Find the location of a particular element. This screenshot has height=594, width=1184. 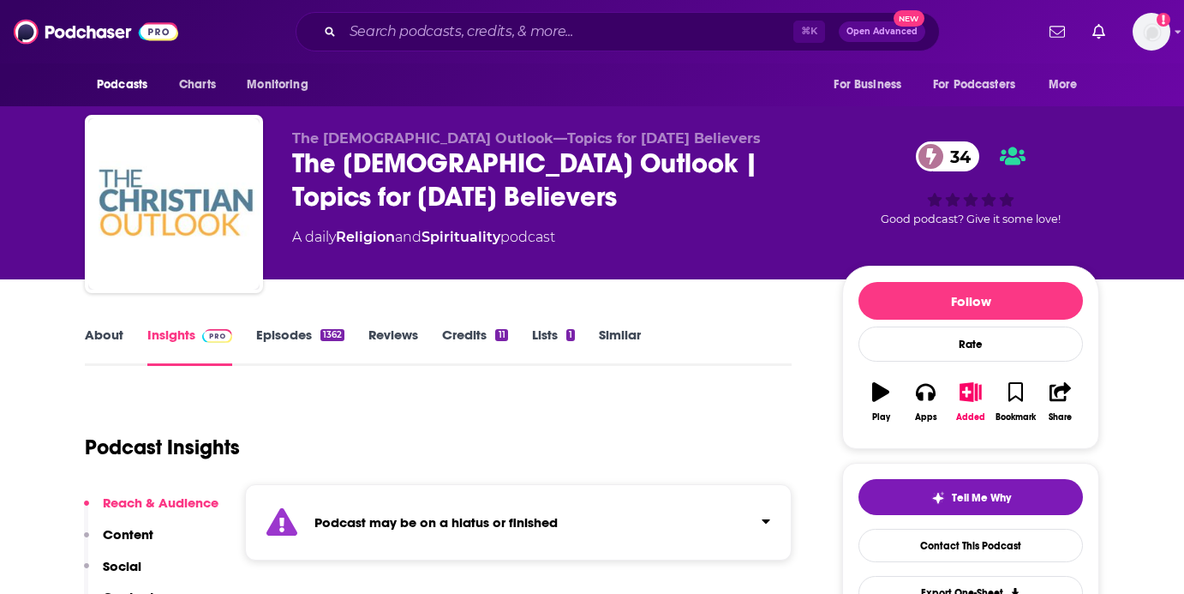

div: Play is located at coordinates (881, 417).